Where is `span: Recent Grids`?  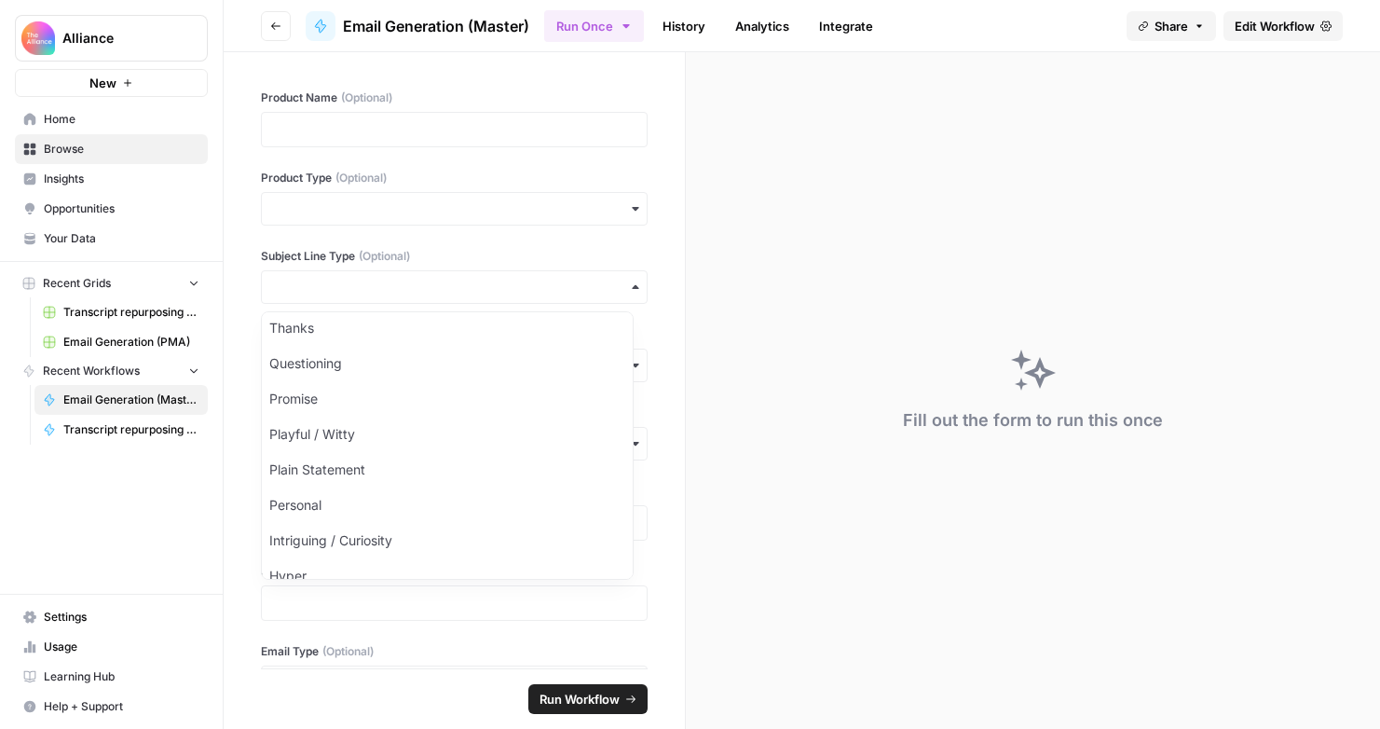
span: Recent Grids is located at coordinates (76, 283).